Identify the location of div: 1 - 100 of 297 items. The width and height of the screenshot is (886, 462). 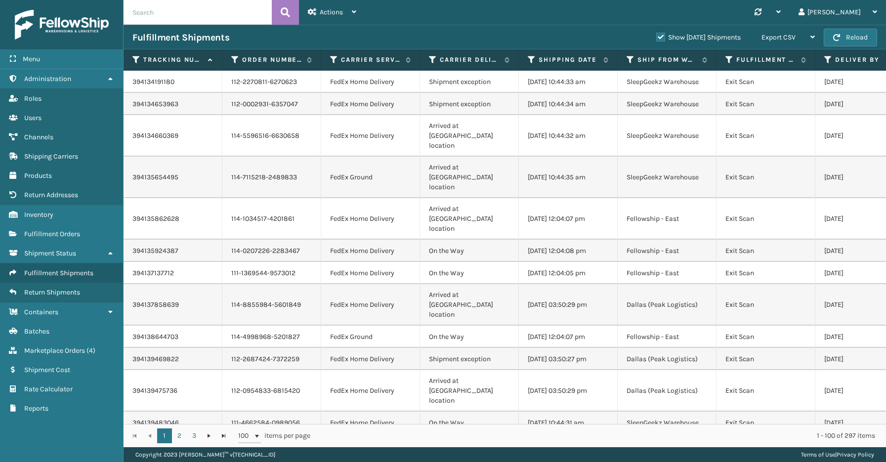
(599, 436).